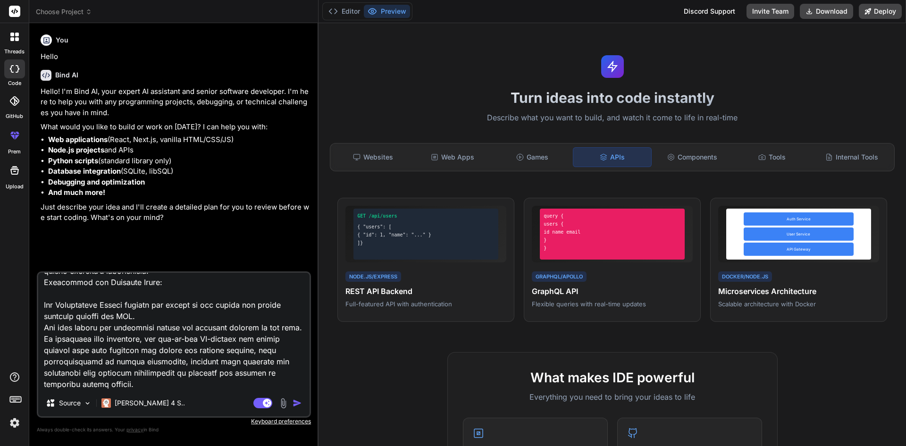  Describe the element at coordinates (798, 304) in the screenshot. I see `p: Scalable architecture with Docker` at that location.